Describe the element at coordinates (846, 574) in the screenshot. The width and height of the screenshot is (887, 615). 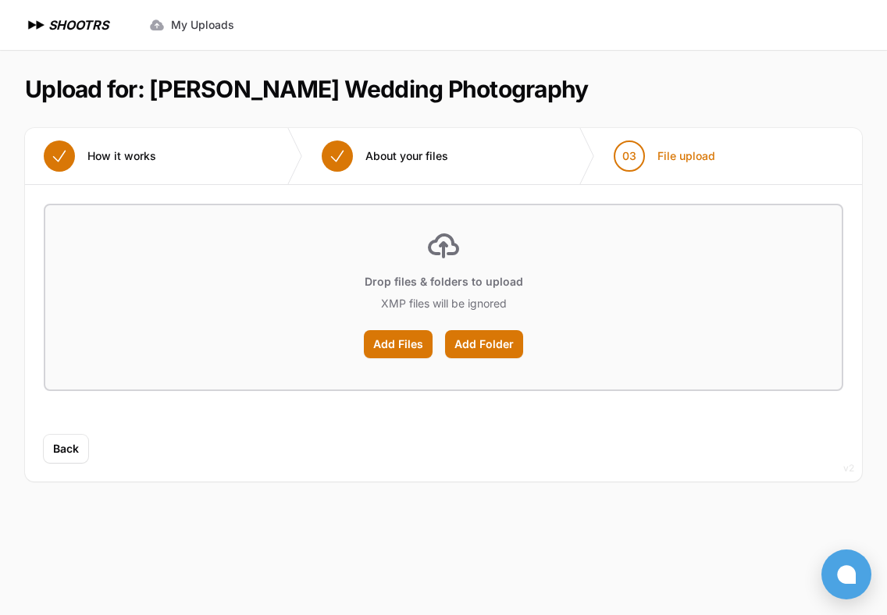
I see `button: Open chat window` at that location.